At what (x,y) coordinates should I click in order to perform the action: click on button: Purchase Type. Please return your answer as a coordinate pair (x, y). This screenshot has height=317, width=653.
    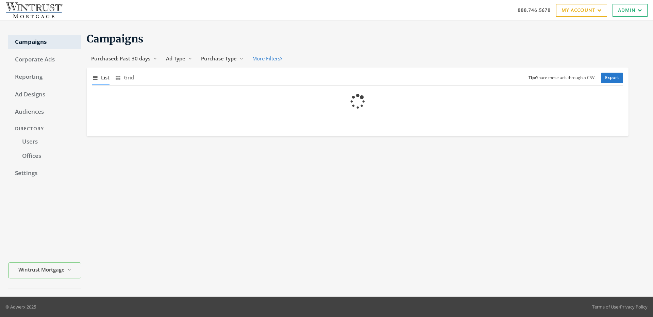
    Looking at the image, I should click on (222, 58).